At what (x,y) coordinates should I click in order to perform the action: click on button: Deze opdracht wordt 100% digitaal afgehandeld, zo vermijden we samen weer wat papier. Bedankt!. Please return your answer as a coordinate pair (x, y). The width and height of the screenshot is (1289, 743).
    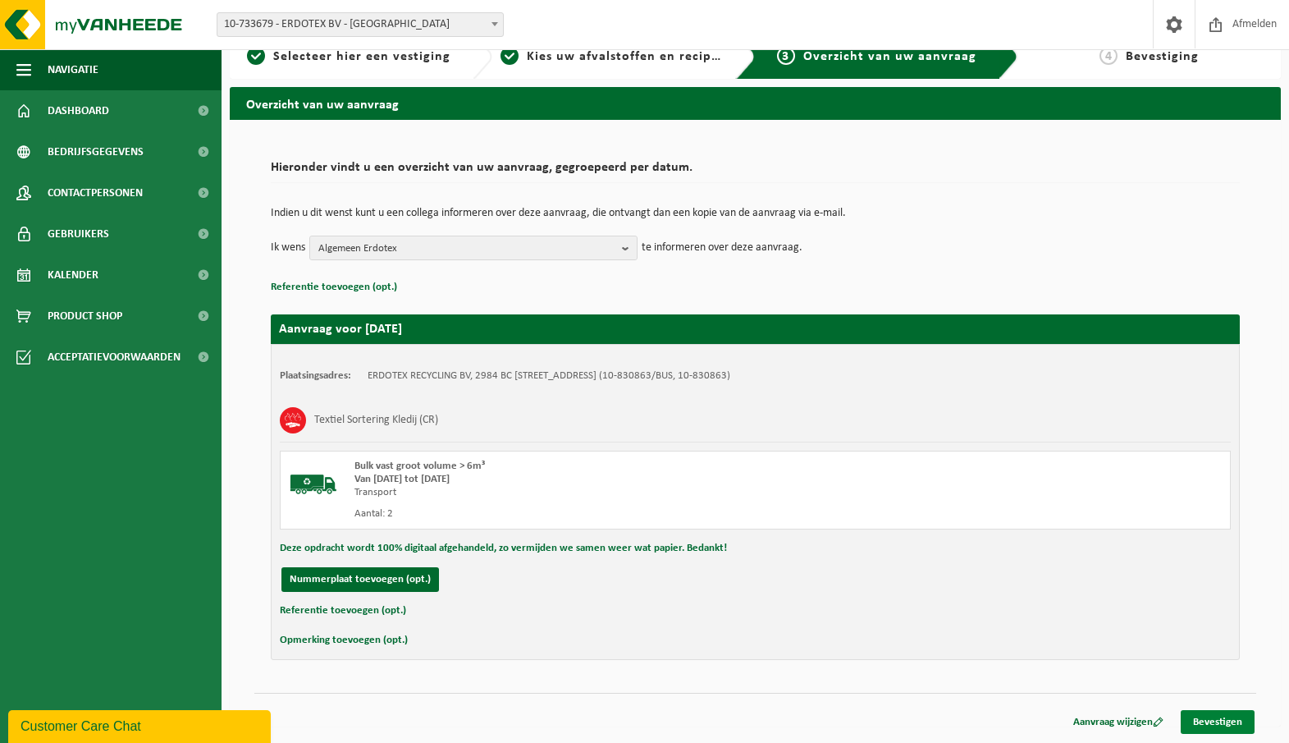
    Looking at the image, I should click on (503, 548).